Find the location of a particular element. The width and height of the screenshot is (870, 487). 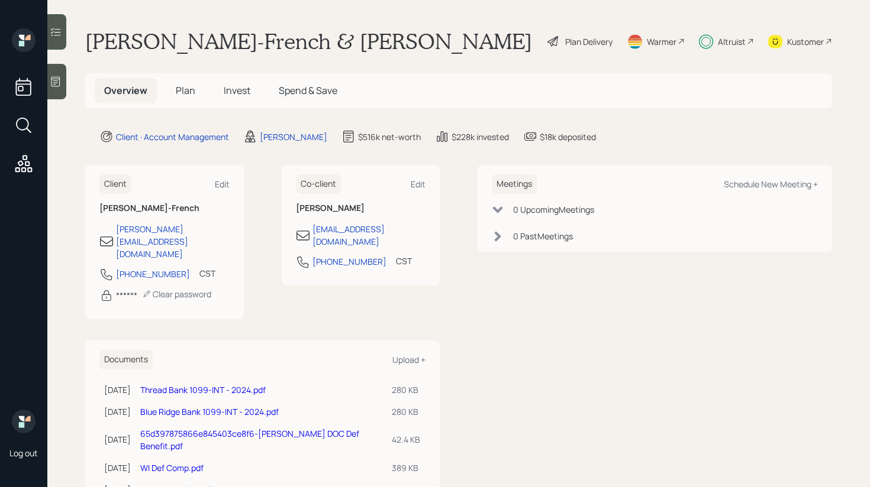

div: 389 KB is located at coordinates (406, 468).